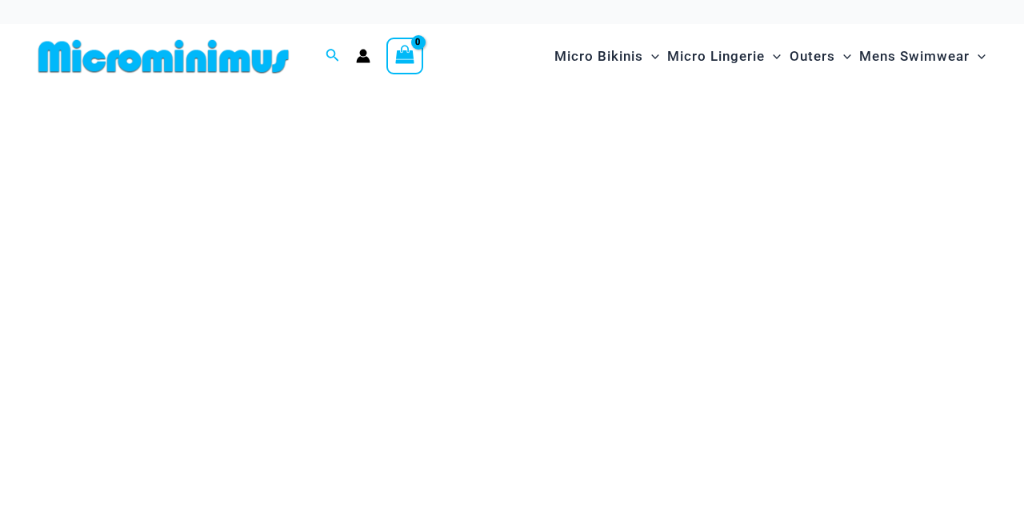 Image resolution: width=1024 pixels, height=515 pixels. I want to click on span: Micro Lingerie, so click(716, 56).